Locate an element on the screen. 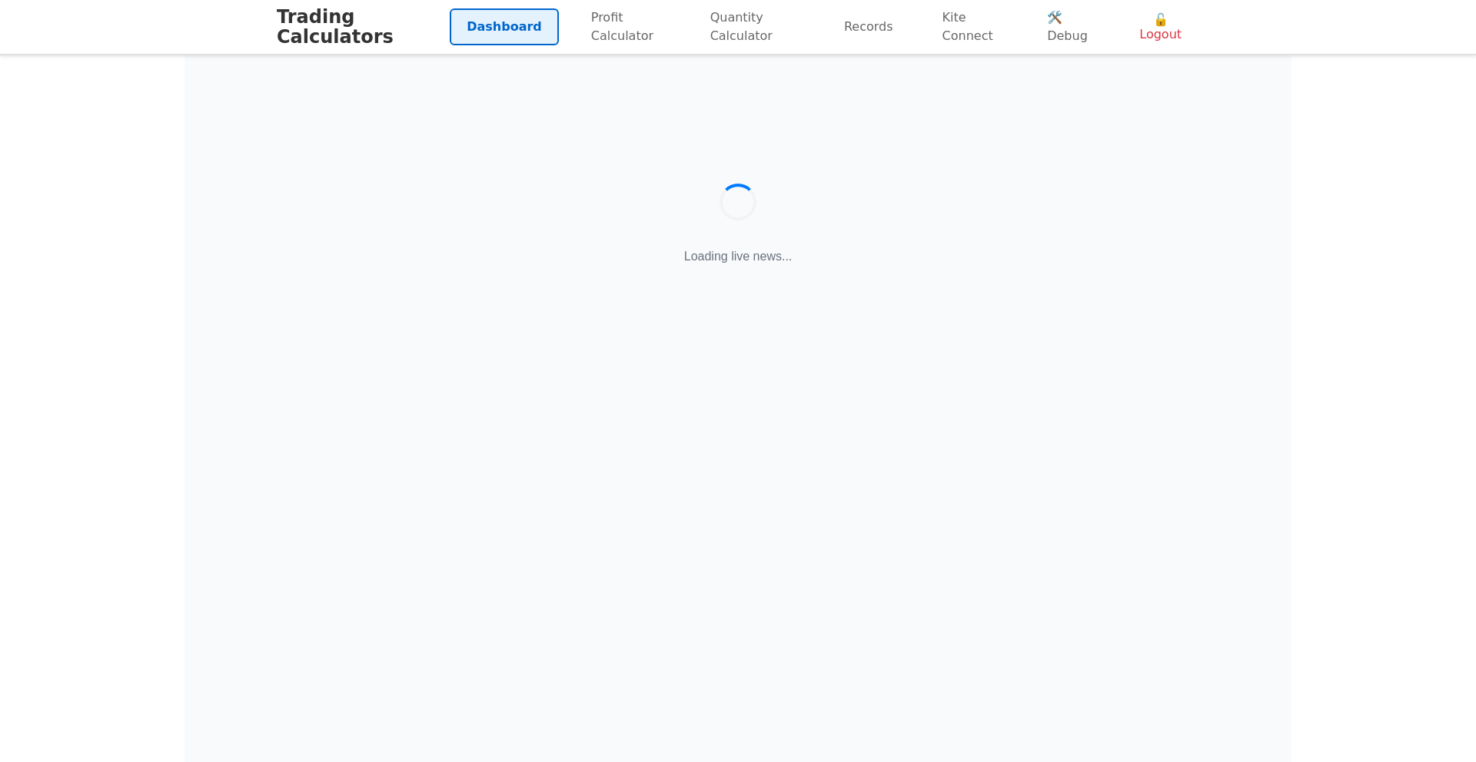 The height and width of the screenshot is (762, 1476). a: Records is located at coordinates (869, 27).